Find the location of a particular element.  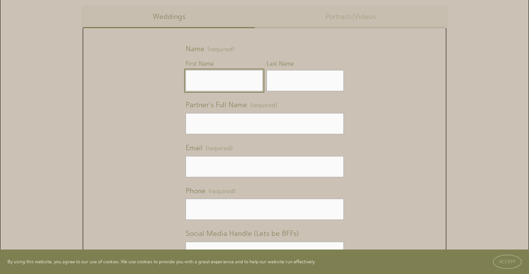

span: Social Media Handle (Lets be BFFs) is located at coordinates (242, 234).